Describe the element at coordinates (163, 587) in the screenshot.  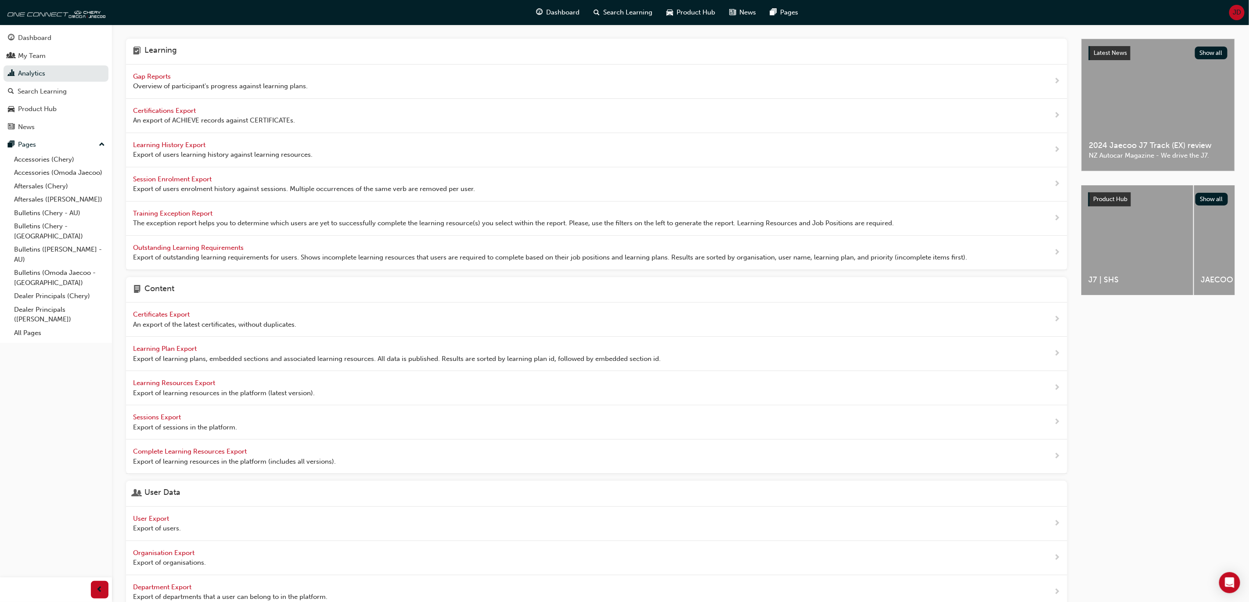
I see `span: Department Export` at that location.